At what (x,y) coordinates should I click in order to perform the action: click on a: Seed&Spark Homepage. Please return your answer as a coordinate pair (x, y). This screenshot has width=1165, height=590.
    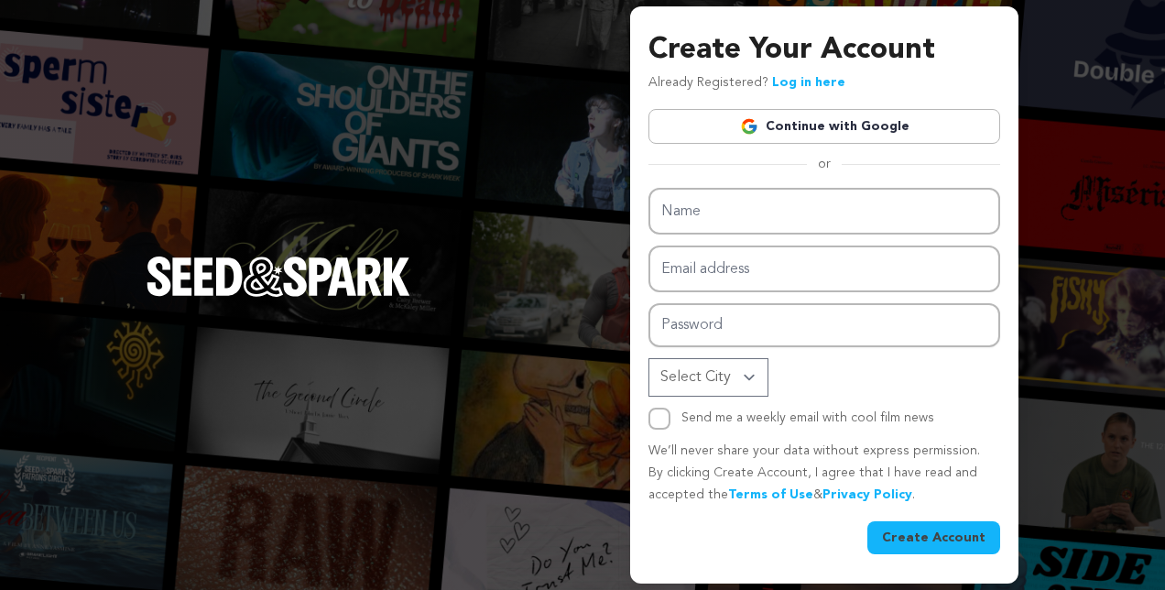
    Looking at the image, I should click on (279, 295).